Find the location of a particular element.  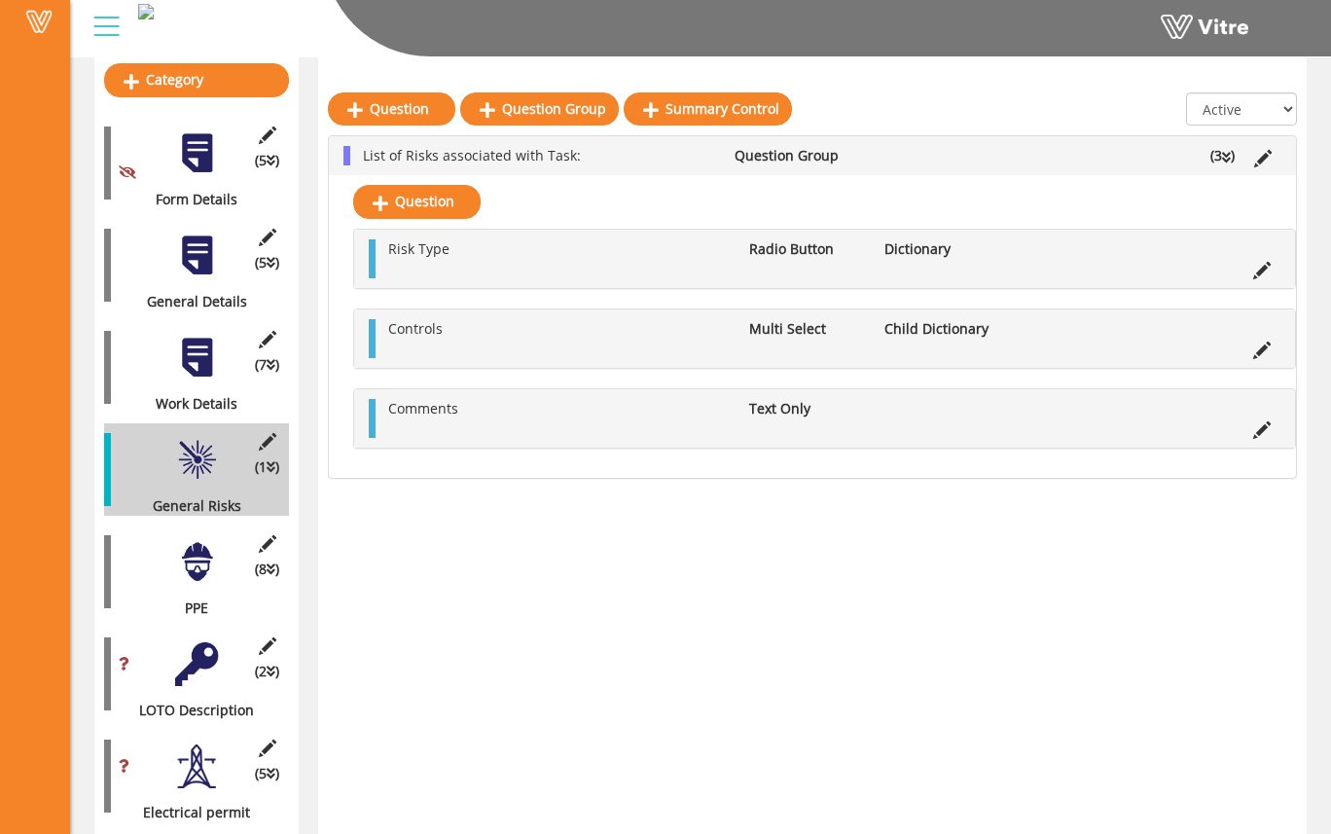

li: (3 ) is located at coordinates (1222, 156).